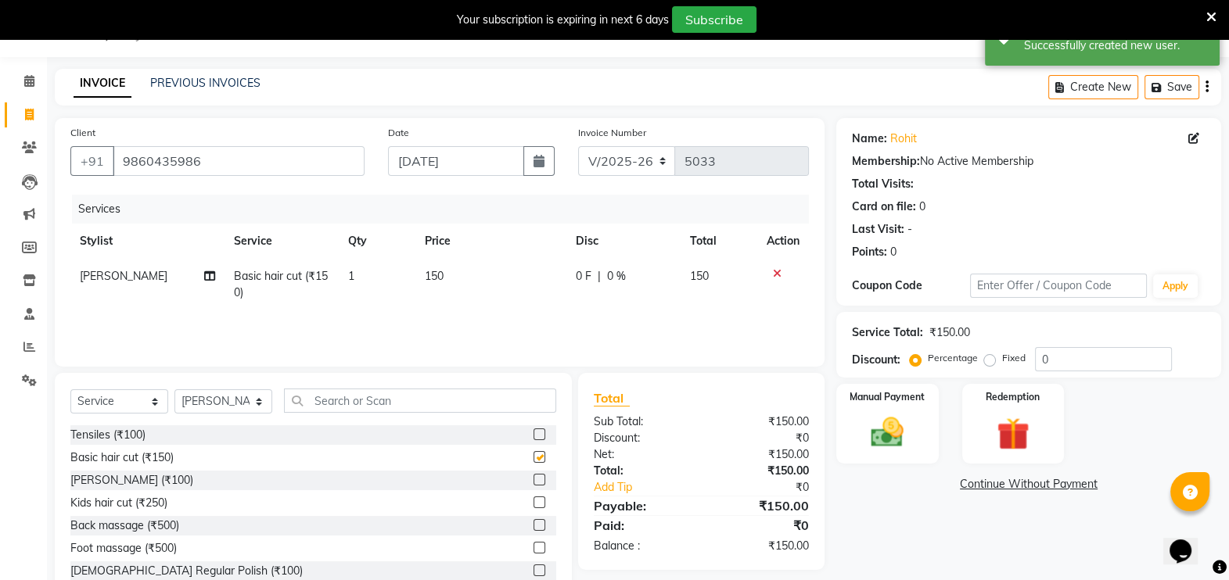 This screenshot has width=1229, height=580. What do you see at coordinates (887, 397) in the screenshot?
I see `label: Manual Payment` at bounding box center [887, 397].